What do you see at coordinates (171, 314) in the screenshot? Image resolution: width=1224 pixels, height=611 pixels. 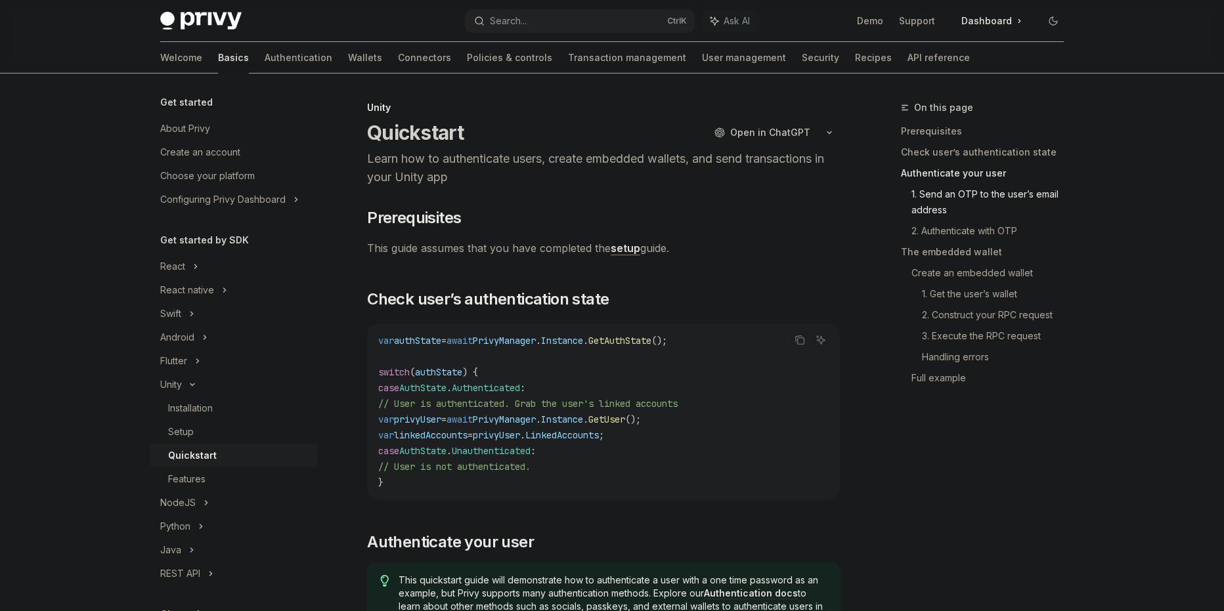 I see `div: Swift` at bounding box center [171, 314].